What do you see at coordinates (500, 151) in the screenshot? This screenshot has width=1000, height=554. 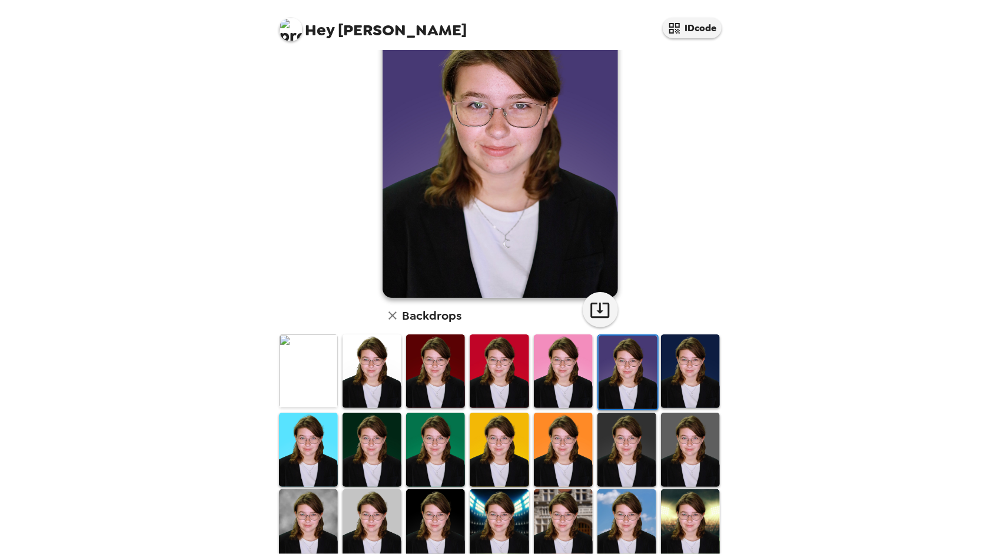 I see `img: user` at bounding box center [500, 151].